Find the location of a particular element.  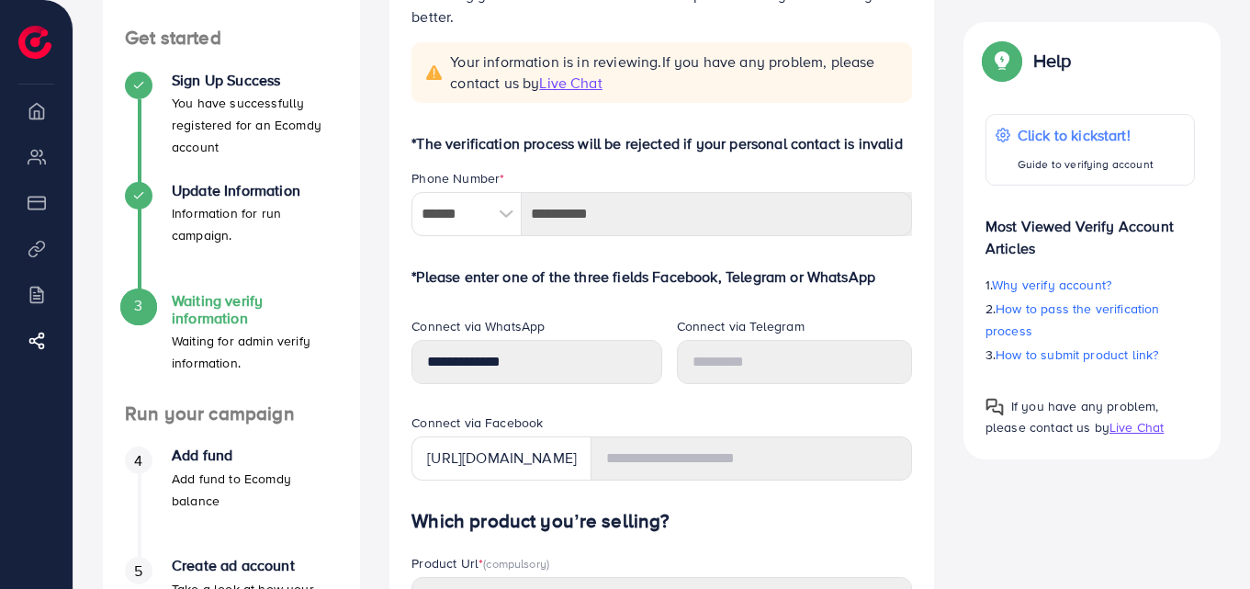

h4: Get started is located at coordinates (231, 38).